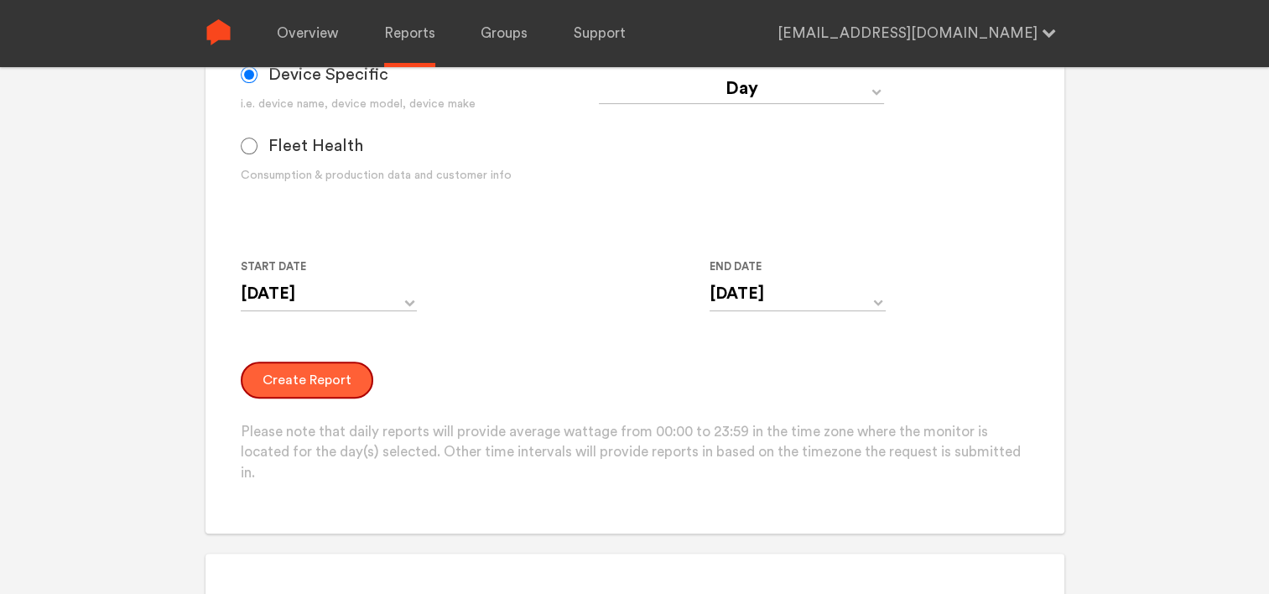  I want to click on button: Create Report, so click(307, 380).